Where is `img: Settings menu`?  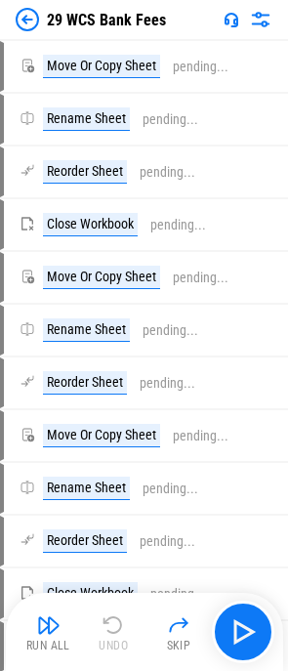
img: Settings menu is located at coordinates (261, 20).